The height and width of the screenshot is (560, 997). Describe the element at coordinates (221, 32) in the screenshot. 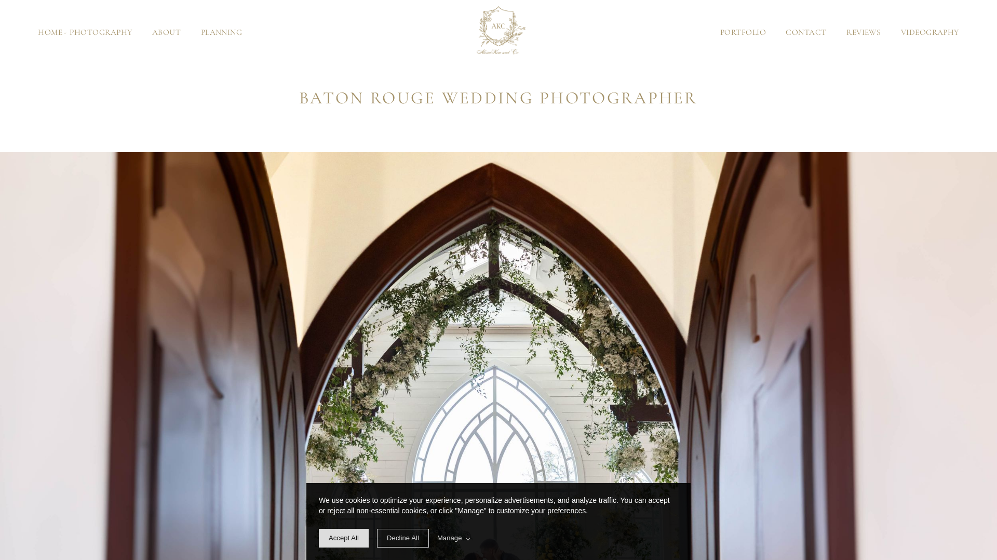

I see `a: Planning` at that location.